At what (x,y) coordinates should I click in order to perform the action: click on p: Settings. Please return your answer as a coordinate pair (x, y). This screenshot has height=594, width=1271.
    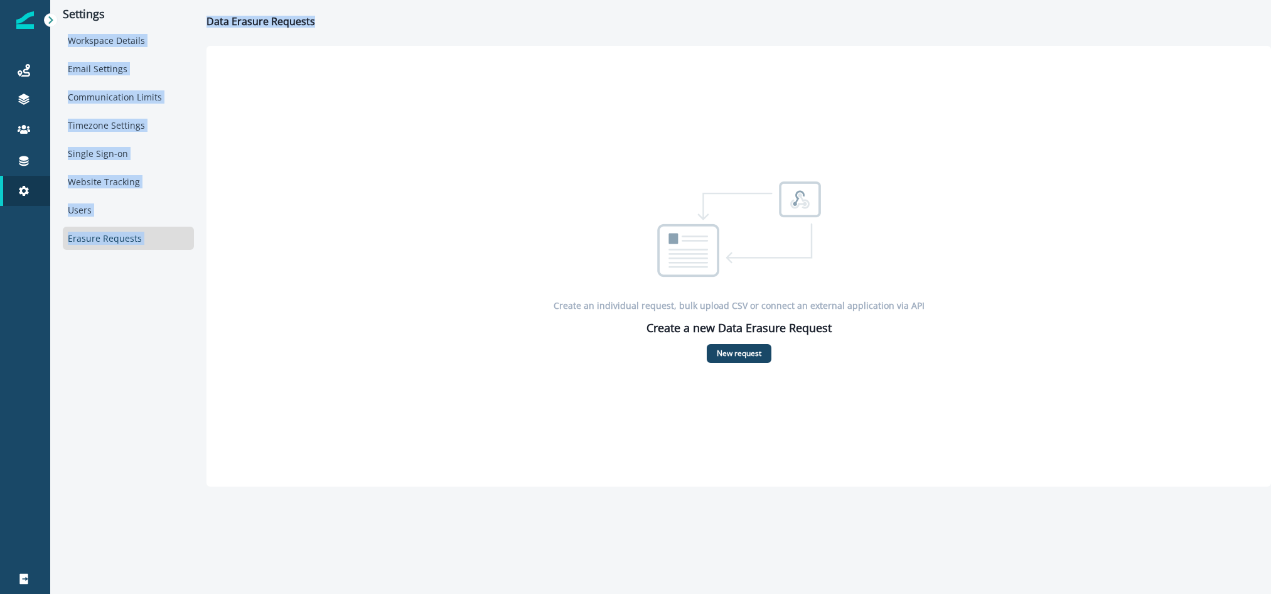
    Looking at the image, I should click on (128, 14).